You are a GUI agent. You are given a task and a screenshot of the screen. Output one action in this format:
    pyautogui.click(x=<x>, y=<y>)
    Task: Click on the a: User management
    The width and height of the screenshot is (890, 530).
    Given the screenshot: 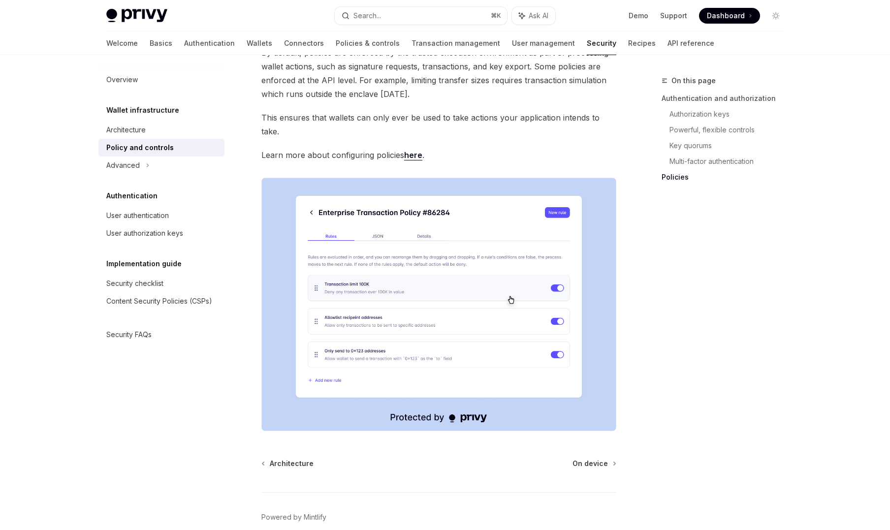 What is the action you would take?
    pyautogui.click(x=543, y=43)
    